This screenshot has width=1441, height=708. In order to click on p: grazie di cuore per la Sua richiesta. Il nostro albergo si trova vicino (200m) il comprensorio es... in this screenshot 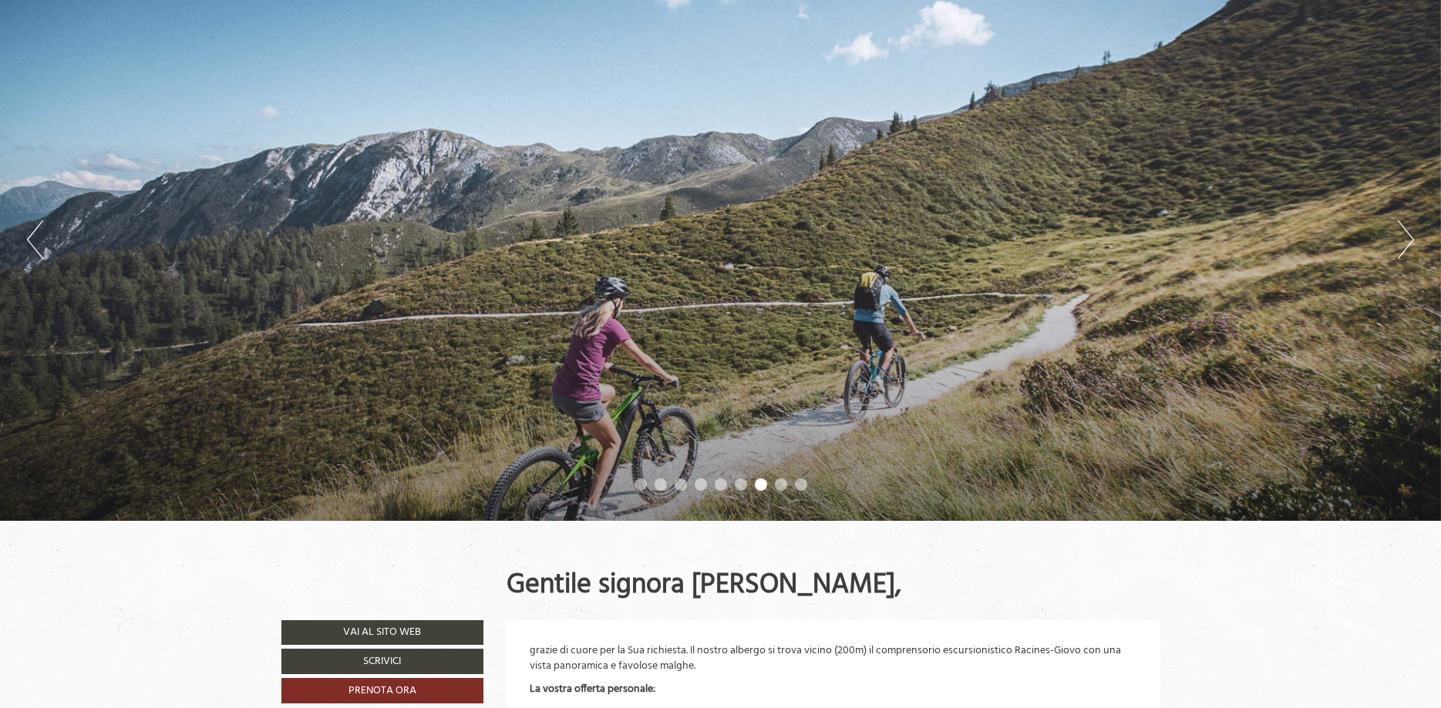, I will do `click(833, 659)`.